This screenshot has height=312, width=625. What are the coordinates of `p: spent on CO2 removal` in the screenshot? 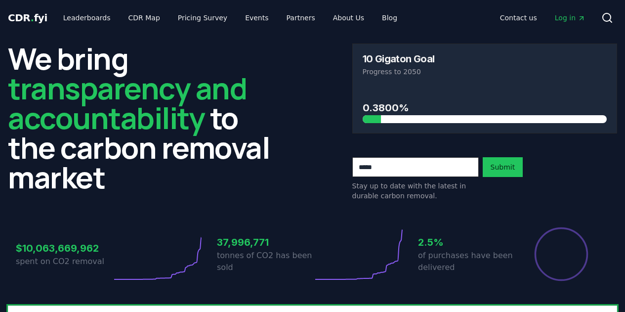 It's located at (64, 261).